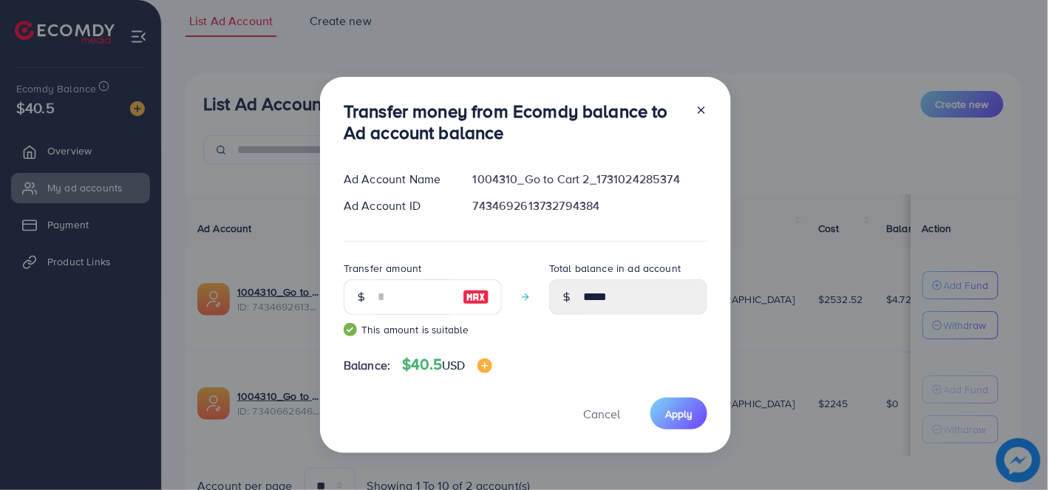  I want to click on h4: $40.5, so click(447, 364).